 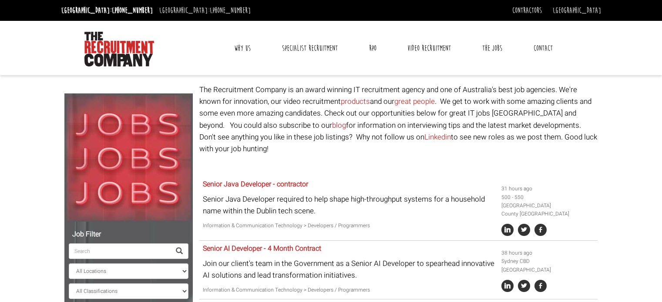 I want to click on input: Search, so click(x=120, y=251).